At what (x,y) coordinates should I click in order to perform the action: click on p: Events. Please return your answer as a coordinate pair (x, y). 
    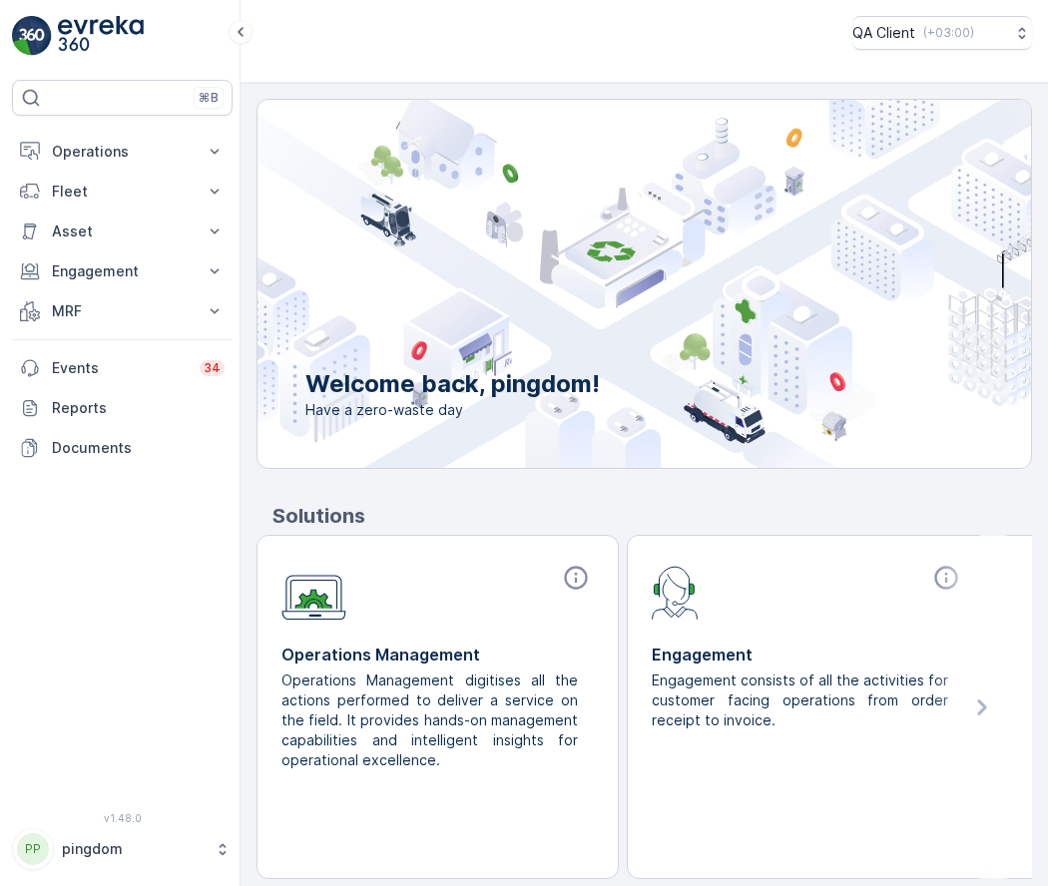
    Looking at the image, I should click on (120, 368).